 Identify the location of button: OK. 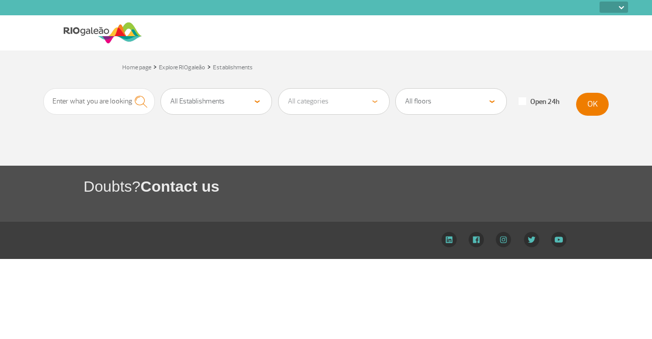
(592, 104).